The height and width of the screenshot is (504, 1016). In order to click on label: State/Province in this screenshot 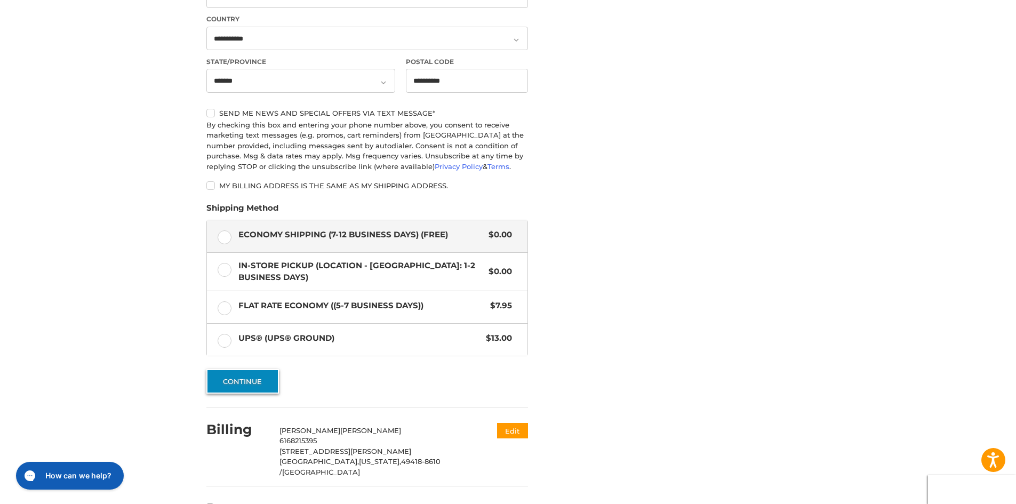, I will do `click(301, 62)`.